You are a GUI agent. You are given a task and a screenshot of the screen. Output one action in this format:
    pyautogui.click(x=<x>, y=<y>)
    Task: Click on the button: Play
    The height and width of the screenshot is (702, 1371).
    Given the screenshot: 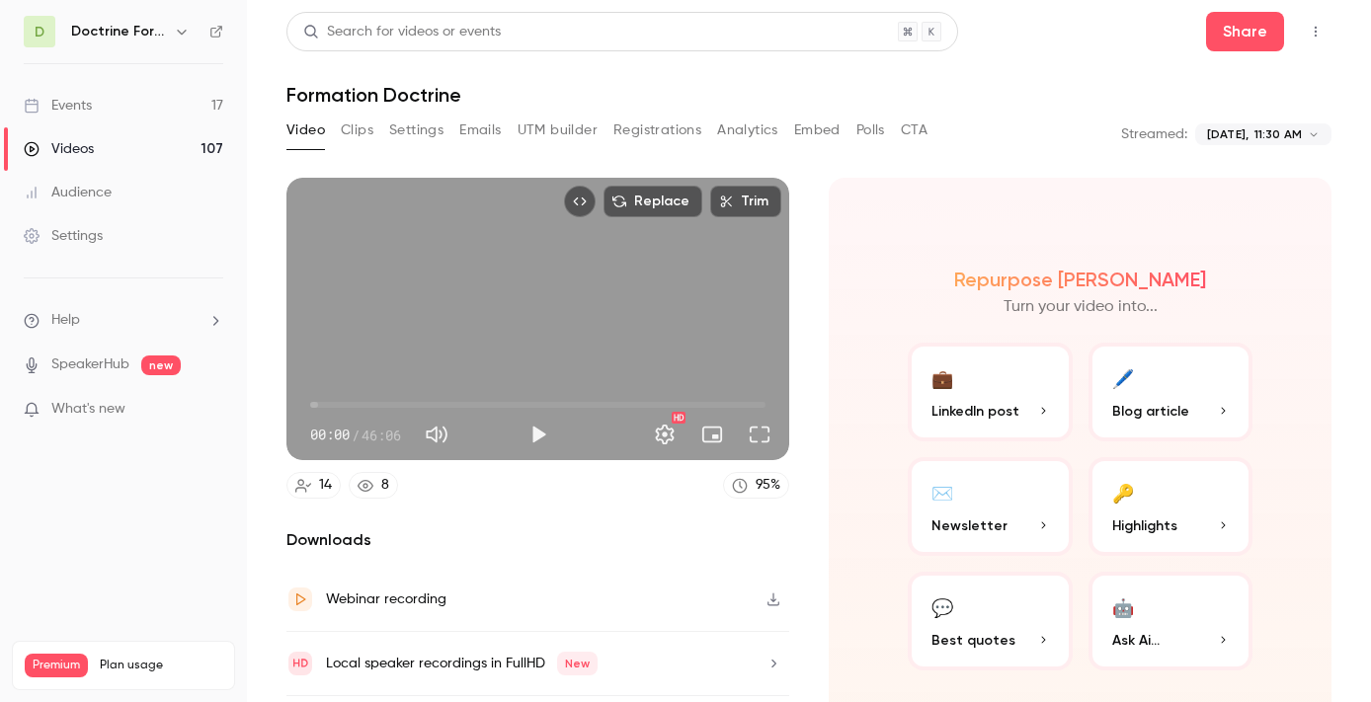 What is the action you would take?
    pyautogui.click(x=538, y=435)
    